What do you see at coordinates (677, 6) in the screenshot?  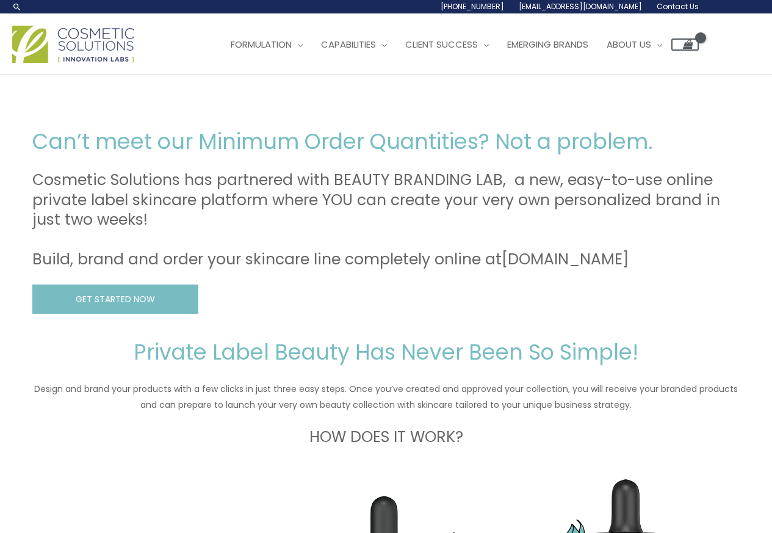 I see `span: Contact Us` at bounding box center [677, 6].